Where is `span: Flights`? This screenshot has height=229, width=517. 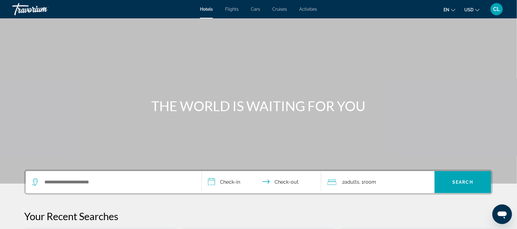 span: Flights is located at coordinates (232, 9).